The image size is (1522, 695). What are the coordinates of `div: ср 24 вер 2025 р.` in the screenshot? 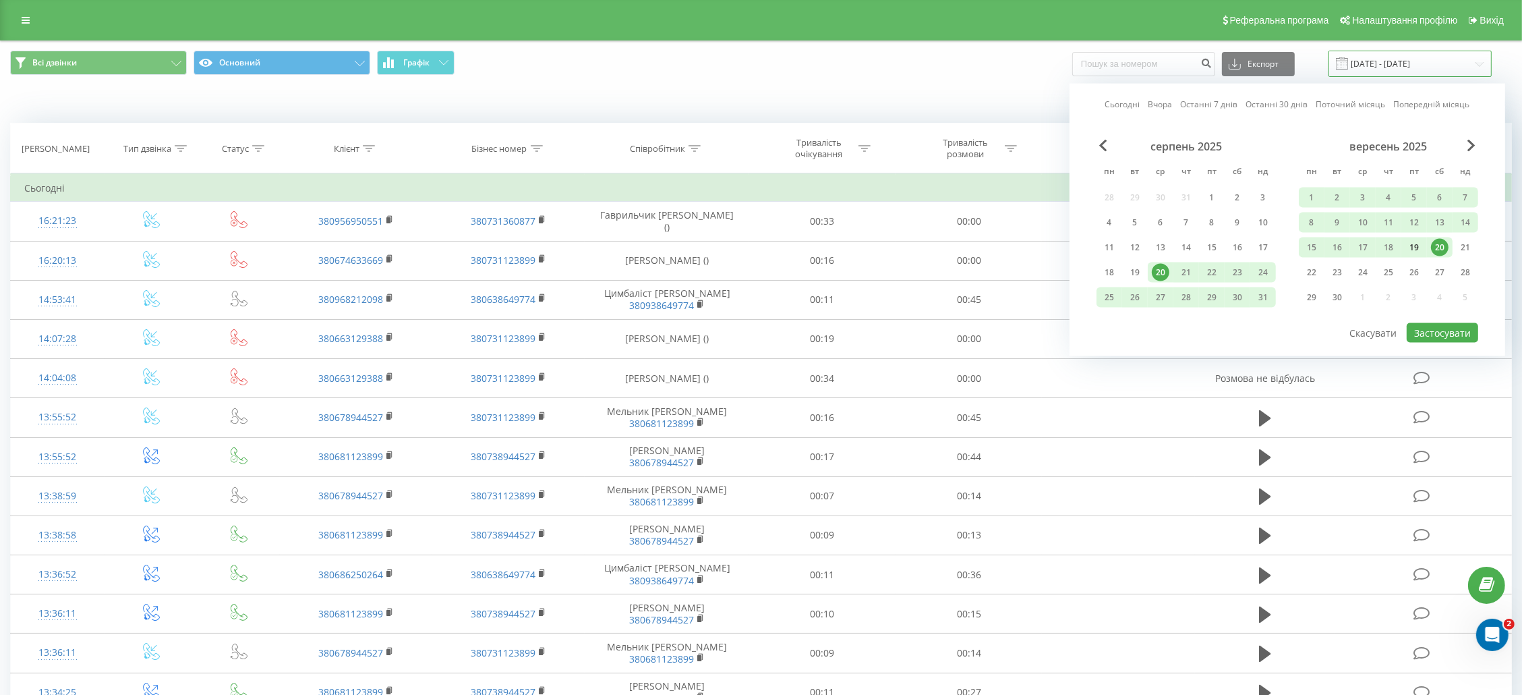 It's located at (1363, 272).